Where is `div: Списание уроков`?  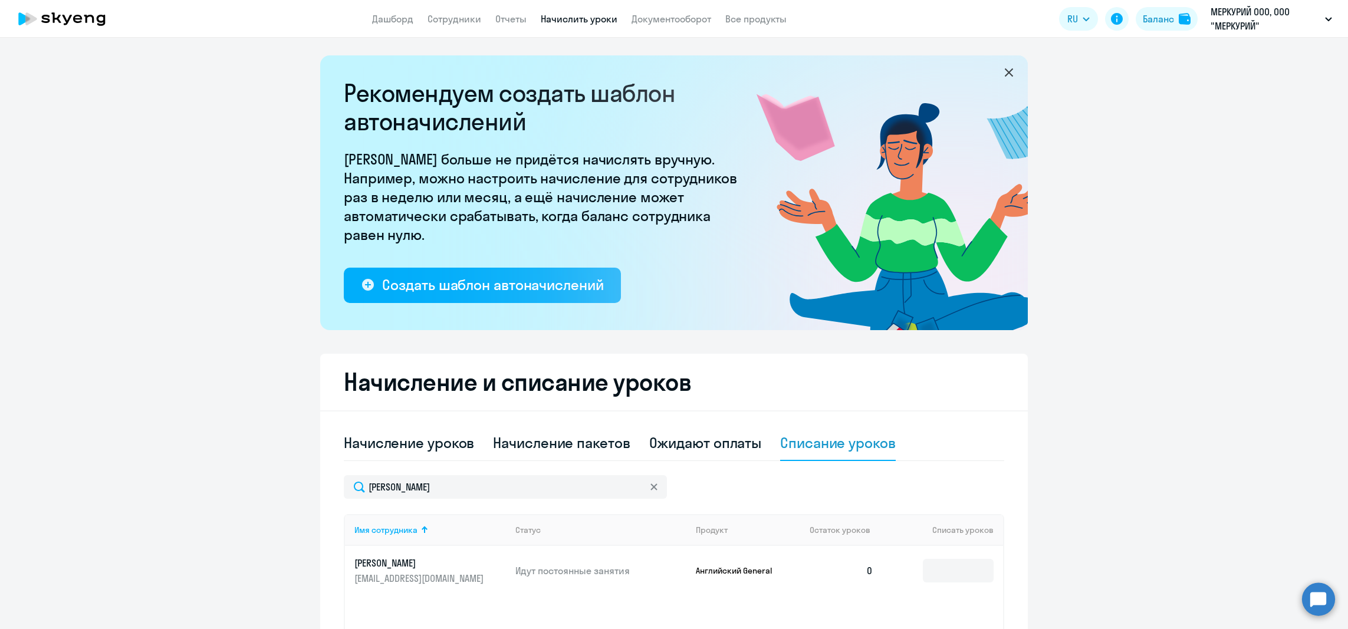 div: Списание уроков is located at coordinates (838, 443).